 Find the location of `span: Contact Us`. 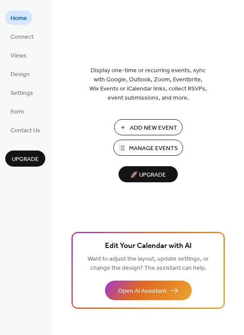

span: Contact Us is located at coordinates (25, 131).